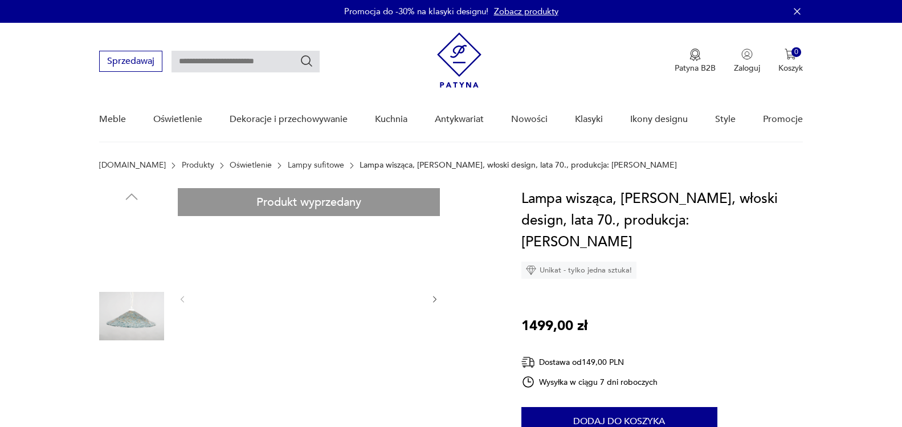 This screenshot has width=902, height=427. What do you see at coordinates (747, 61) in the screenshot?
I see `button: Zaloguj` at bounding box center [747, 61].